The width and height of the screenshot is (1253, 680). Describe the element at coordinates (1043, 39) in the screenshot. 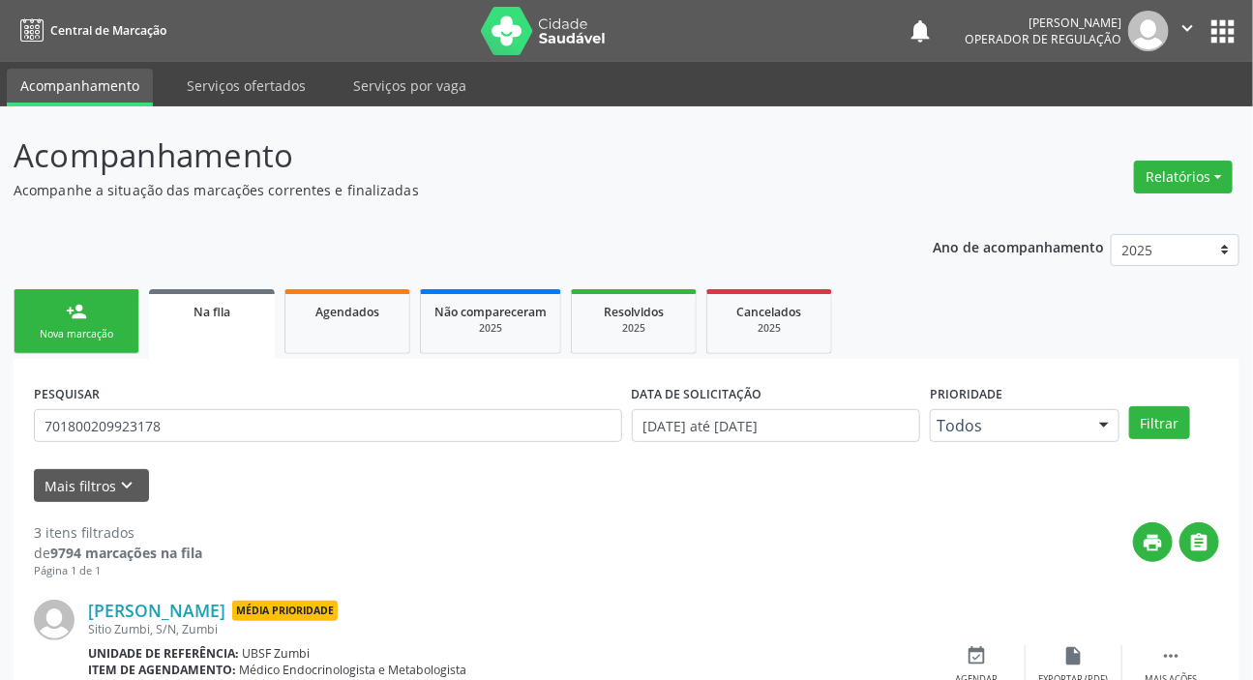

I see `span: Operador de regulação` at that location.